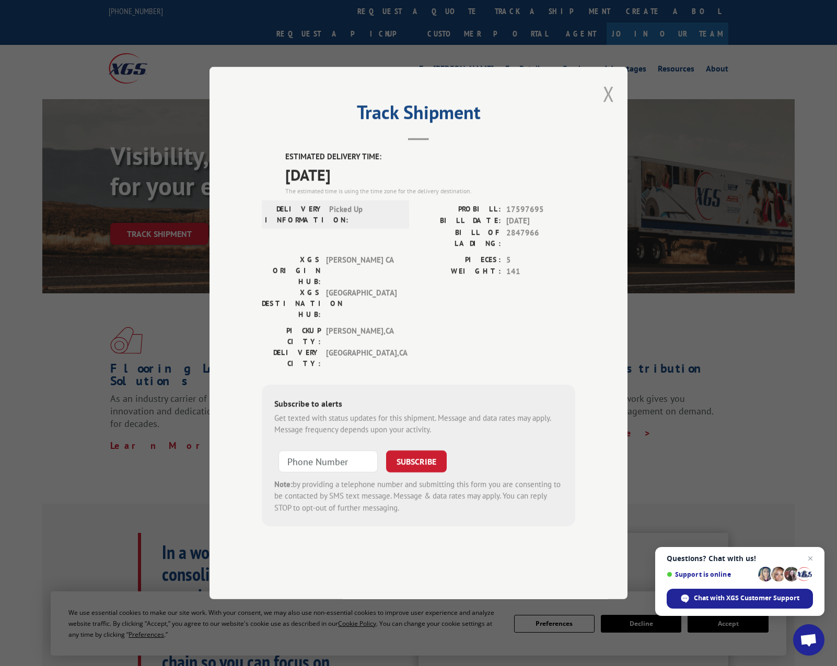  I want to click on span: Support is online, so click(710, 575).